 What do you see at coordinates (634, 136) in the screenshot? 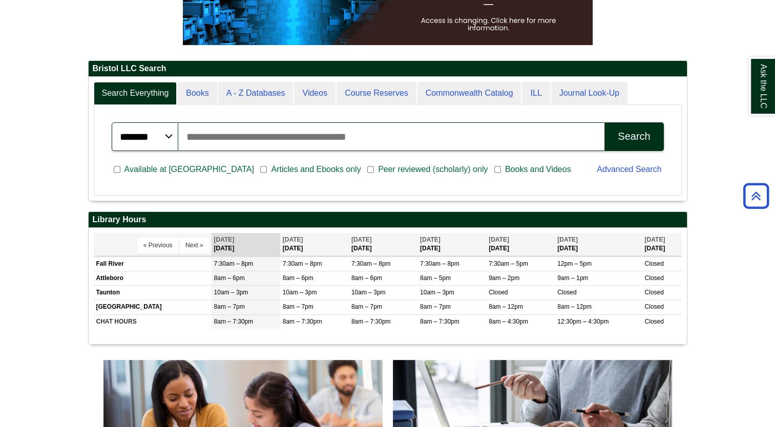
I see `div: Search` at bounding box center [634, 136].